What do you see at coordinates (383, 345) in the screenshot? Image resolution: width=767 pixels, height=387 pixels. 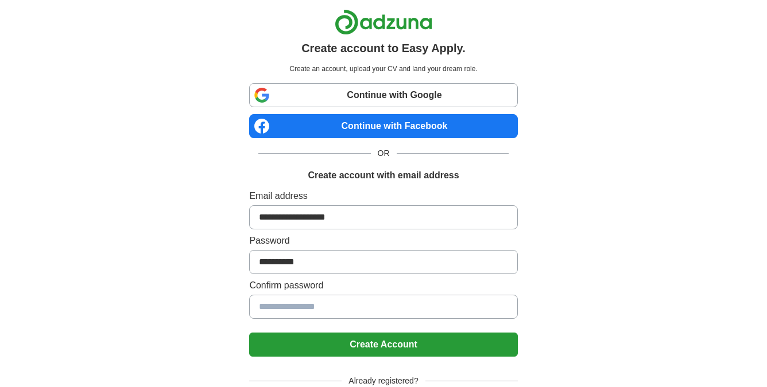 I see `button: Create Account` at bounding box center [383, 345].